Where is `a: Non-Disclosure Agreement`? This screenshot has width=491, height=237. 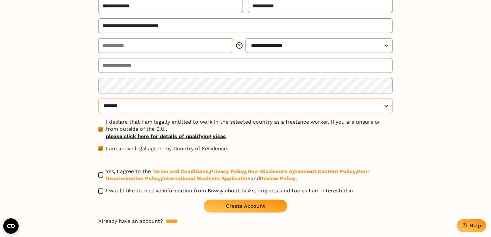
a: Non-Disclosure Agreement is located at coordinates (282, 171).